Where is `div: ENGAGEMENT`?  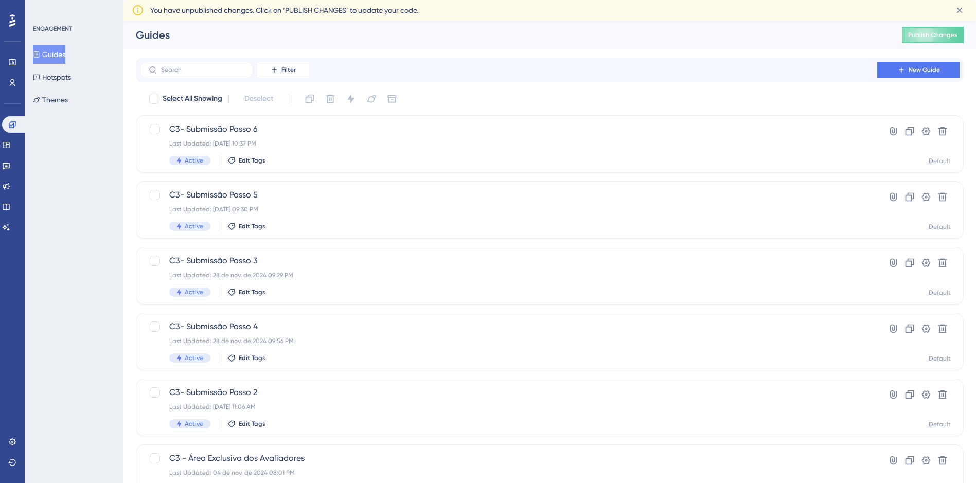 div: ENGAGEMENT is located at coordinates (52, 29).